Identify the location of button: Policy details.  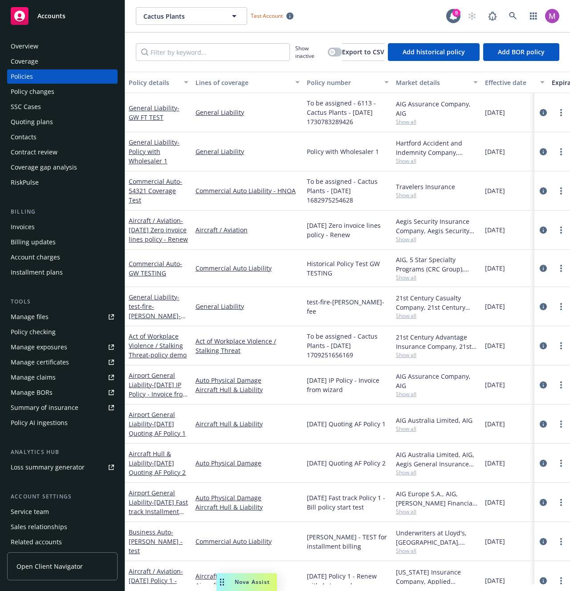
(158, 82).